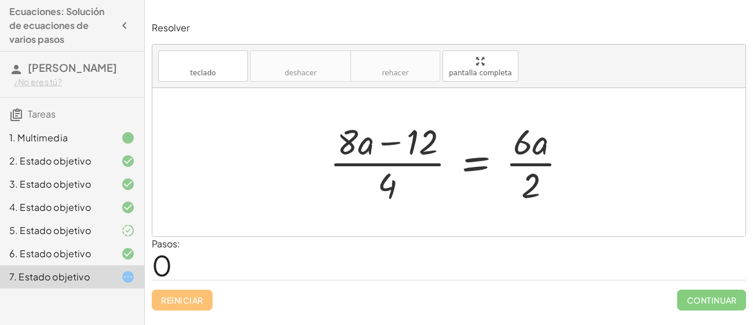 Image resolution: width=753 pixels, height=325 pixels. Describe the element at coordinates (42, 114) in the screenshot. I see `font: Tareas` at that location.